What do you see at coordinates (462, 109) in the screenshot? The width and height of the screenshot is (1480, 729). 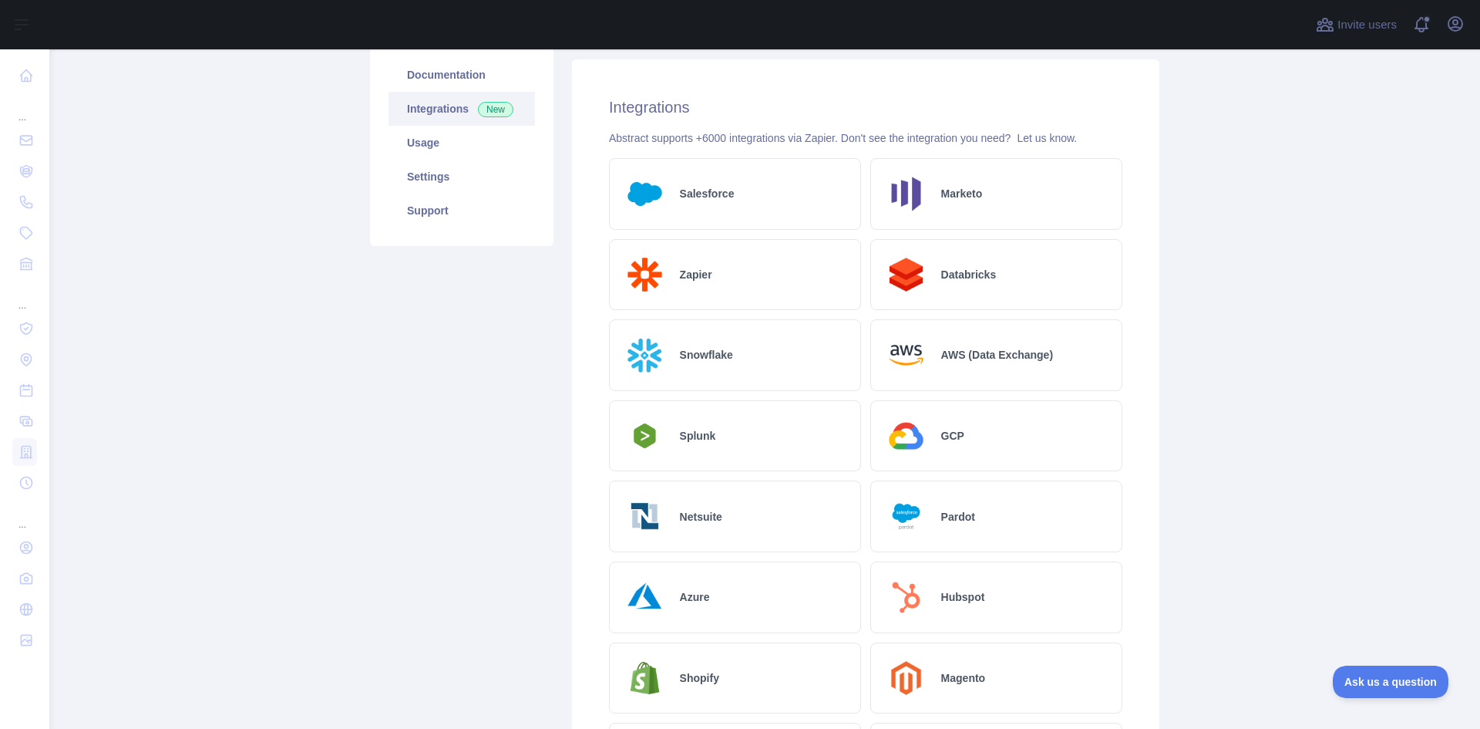 I see `a: Integrations New` at bounding box center [462, 109].